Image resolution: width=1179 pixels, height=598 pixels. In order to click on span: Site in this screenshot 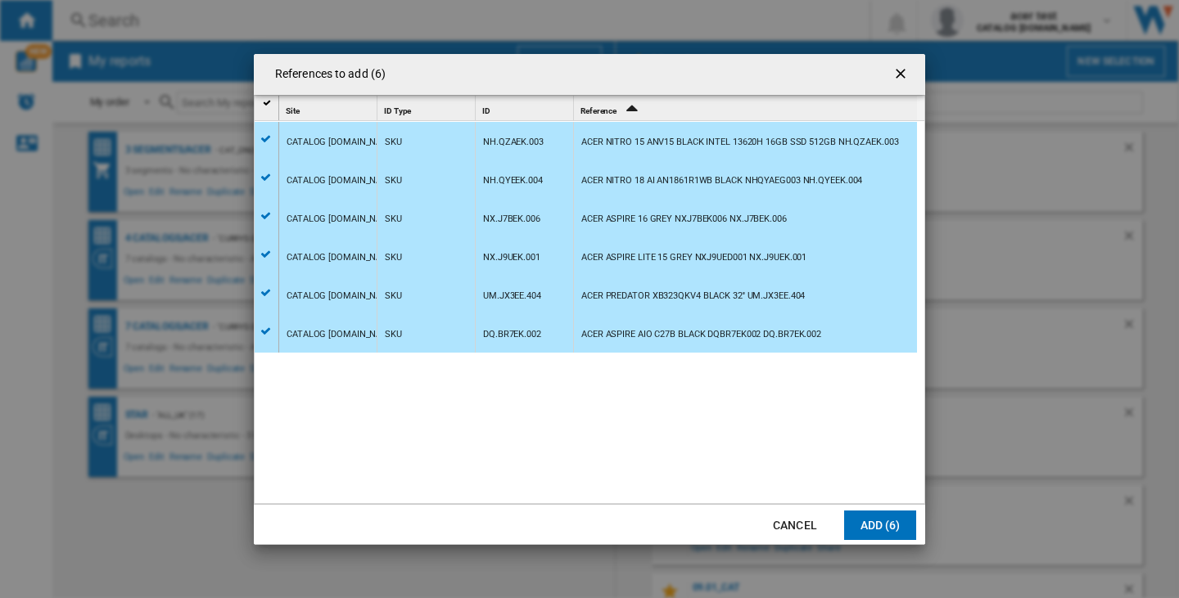, I will do `click(292, 111)`.